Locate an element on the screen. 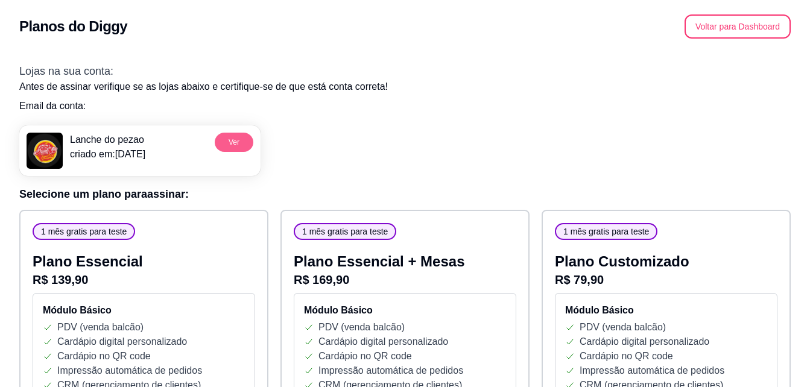  p: R$ 79,90 is located at coordinates (666, 280).